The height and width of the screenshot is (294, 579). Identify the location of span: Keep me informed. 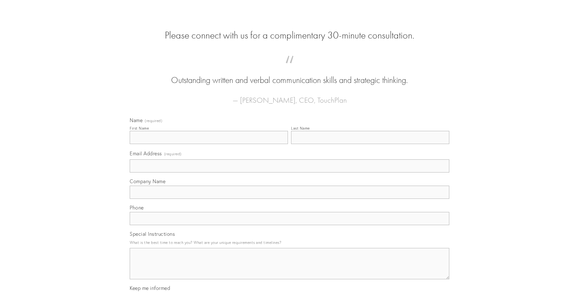
(150, 288).